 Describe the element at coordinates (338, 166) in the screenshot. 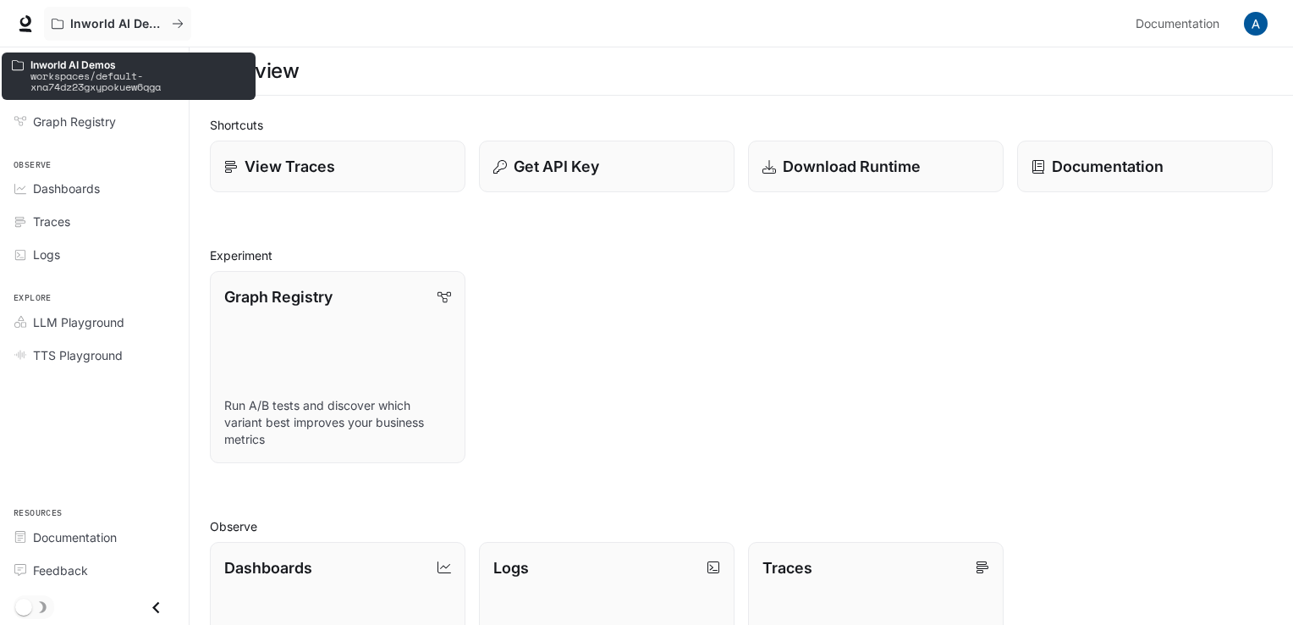

I see `a: View Traces` at that location.